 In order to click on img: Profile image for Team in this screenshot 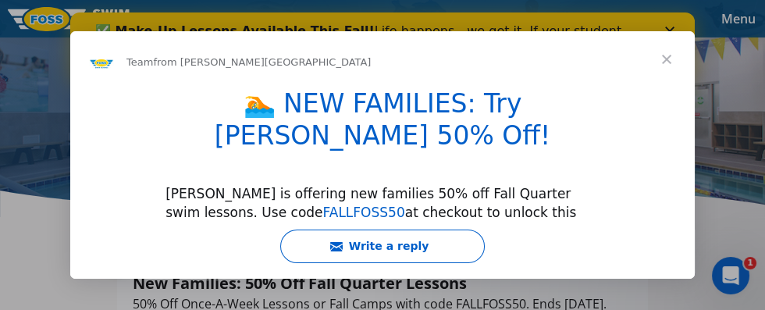, I will do `click(102, 62)`.